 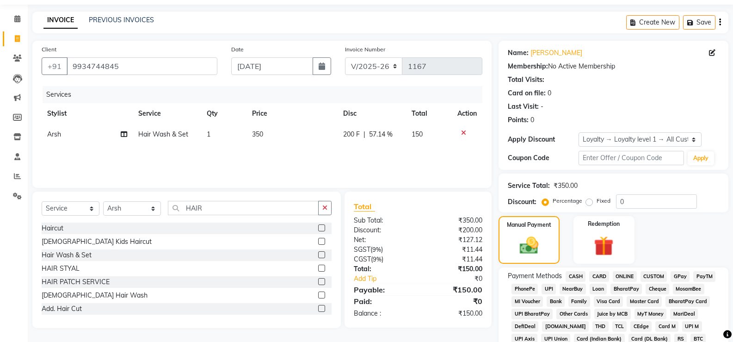 What do you see at coordinates (61, 20) in the screenshot?
I see `a: INVOICE` at bounding box center [61, 20].